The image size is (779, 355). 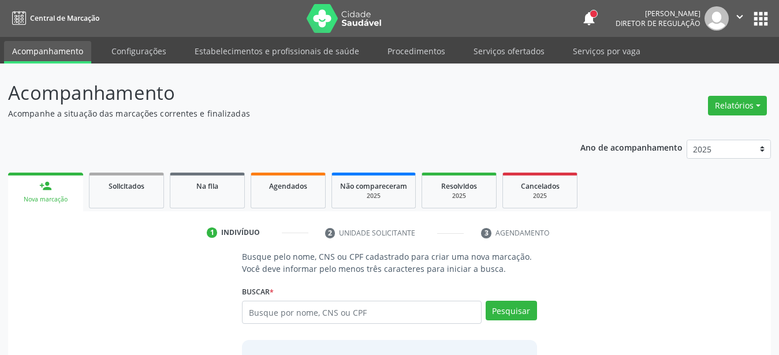 I want to click on button: Relatórios, so click(x=737, y=106).